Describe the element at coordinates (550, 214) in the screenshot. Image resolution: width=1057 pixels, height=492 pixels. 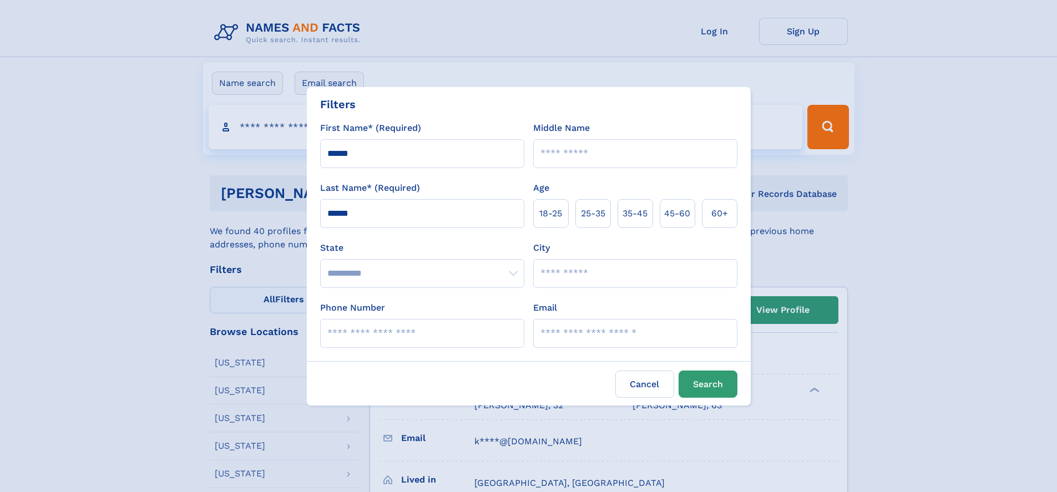
I see `span: 18‑25` at that location.